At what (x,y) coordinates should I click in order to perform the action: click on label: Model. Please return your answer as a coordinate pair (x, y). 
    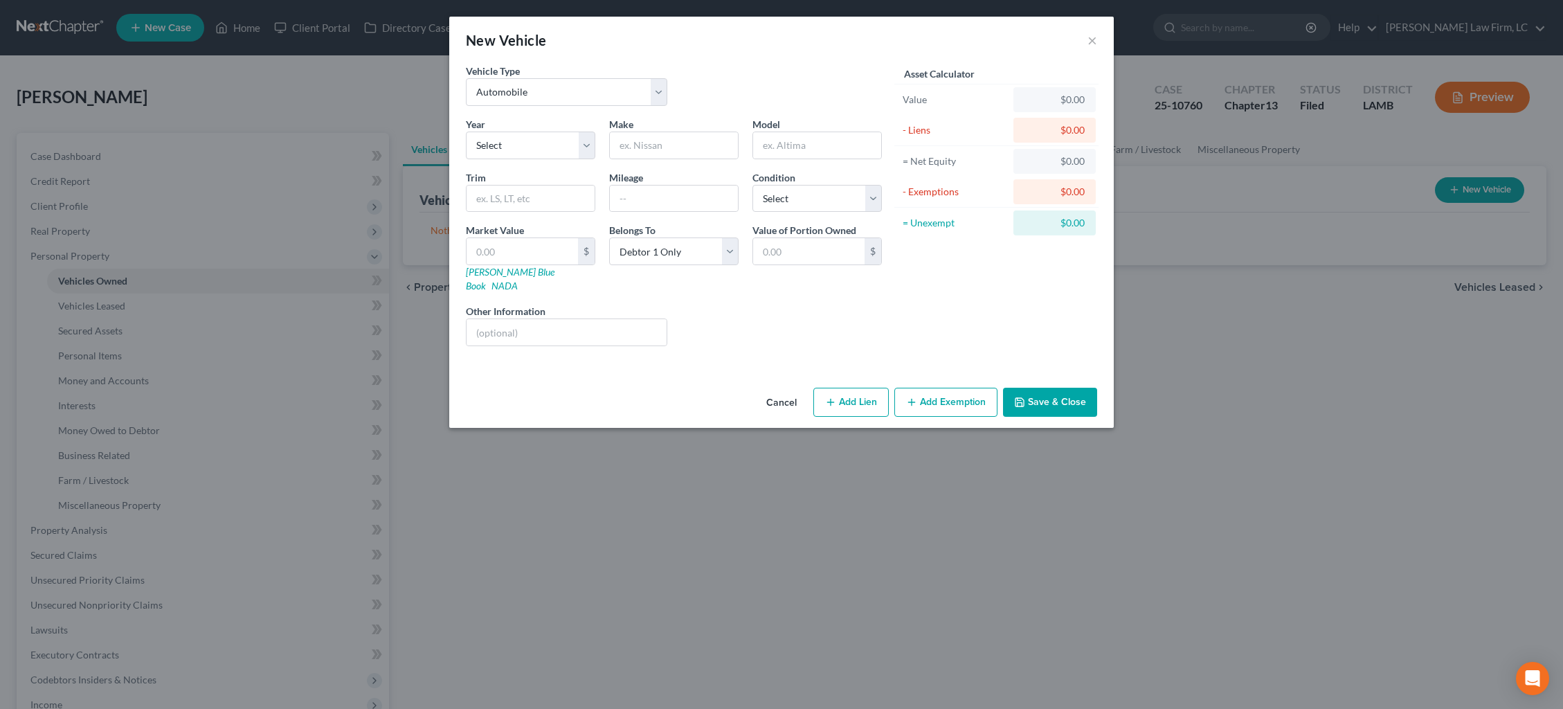
    Looking at the image, I should click on (766, 124).